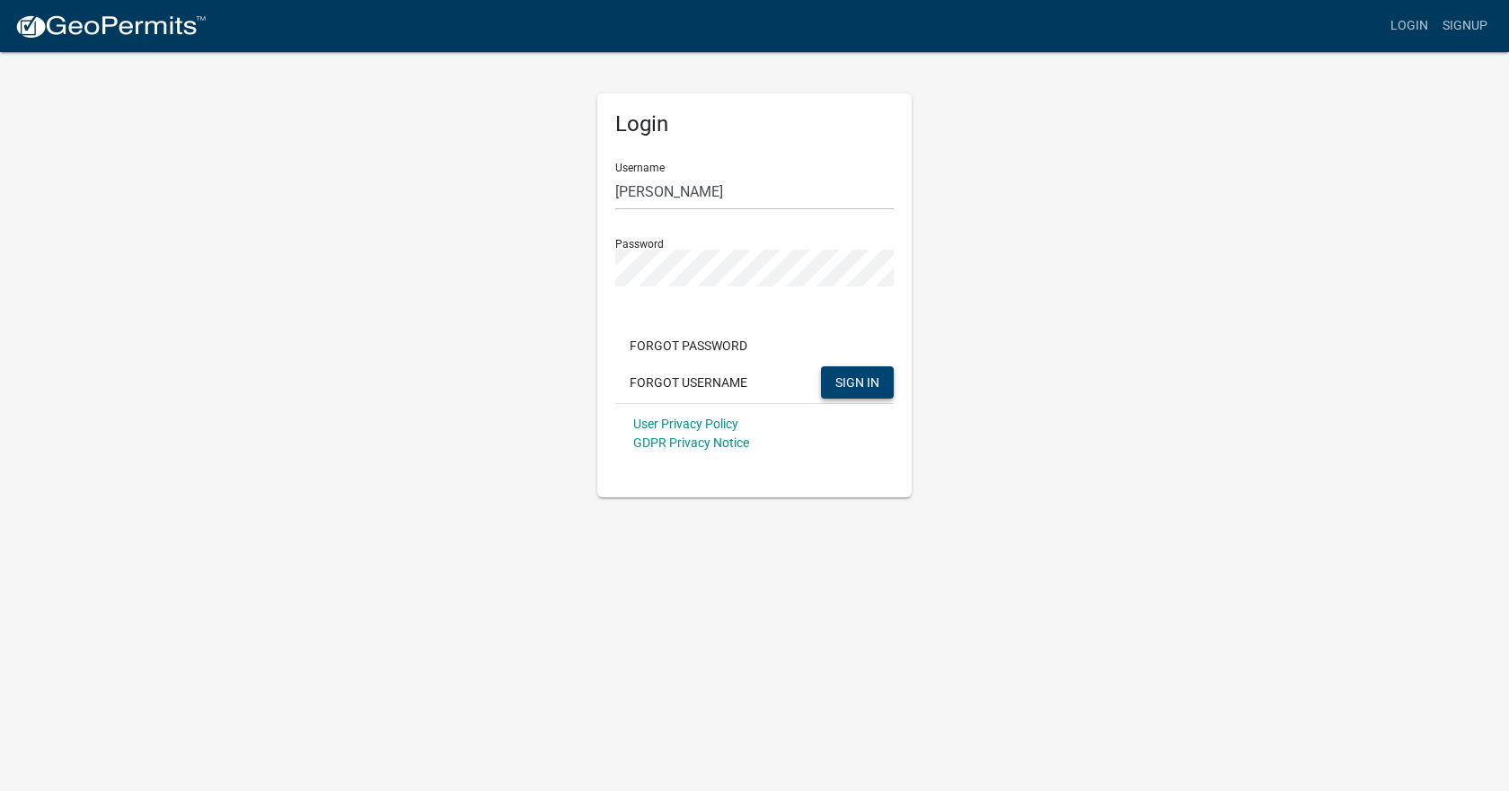 This screenshot has height=791, width=1509. What do you see at coordinates (754, 124) in the screenshot?
I see `h5: Login` at bounding box center [754, 124].